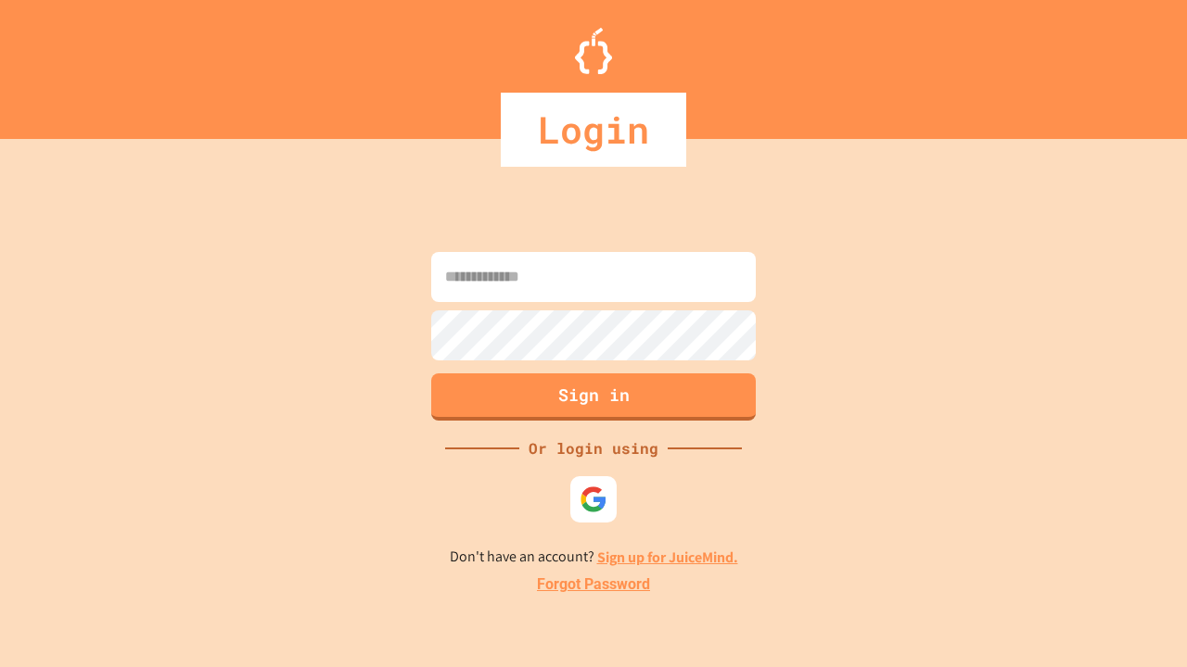 Image resolution: width=1187 pixels, height=667 pixels. I want to click on button: Sign in, so click(593, 397).